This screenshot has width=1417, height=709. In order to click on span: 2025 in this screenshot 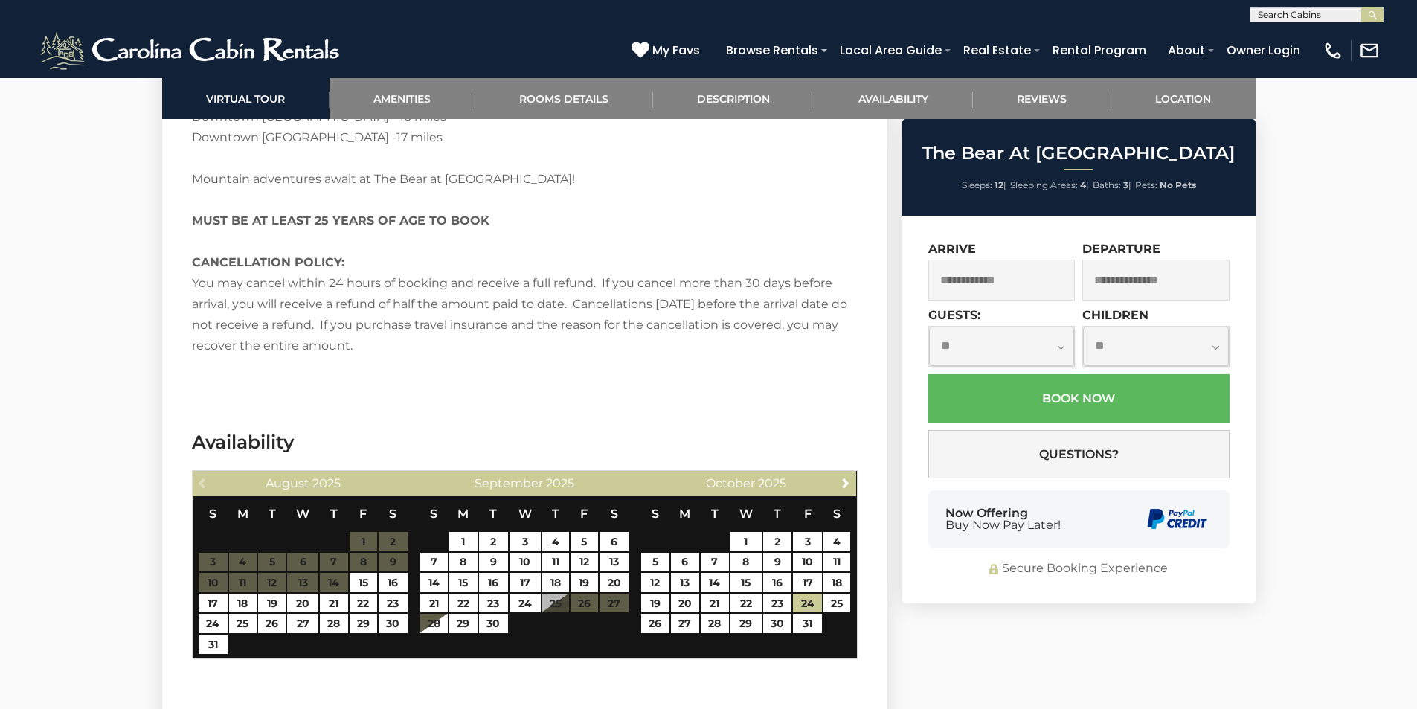, I will do `click(327, 483)`.